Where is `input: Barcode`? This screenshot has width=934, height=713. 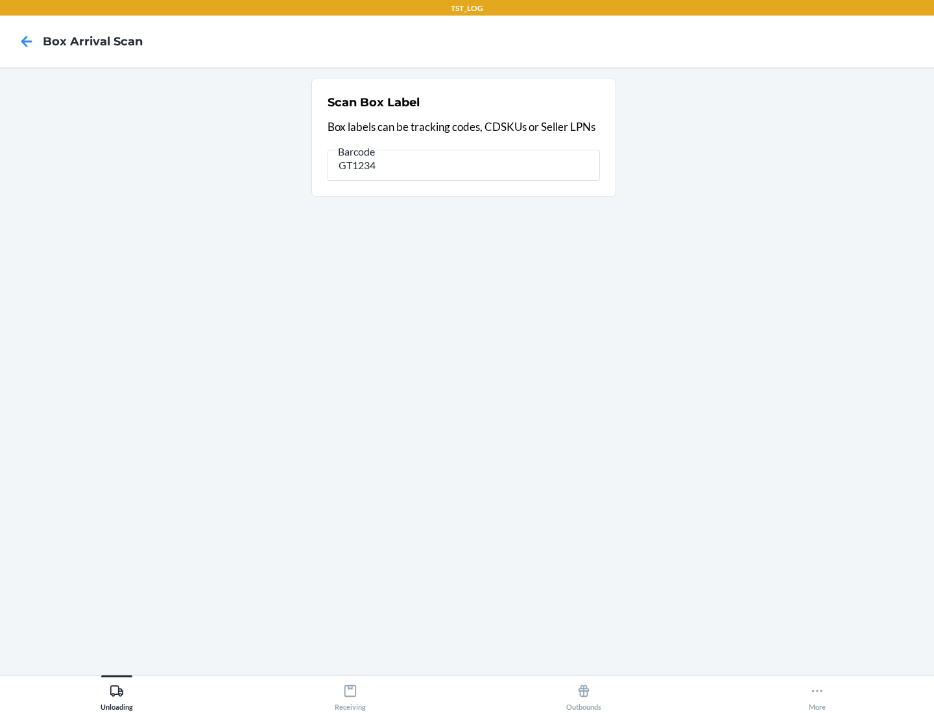
input: Barcode is located at coordinates (464, 165).